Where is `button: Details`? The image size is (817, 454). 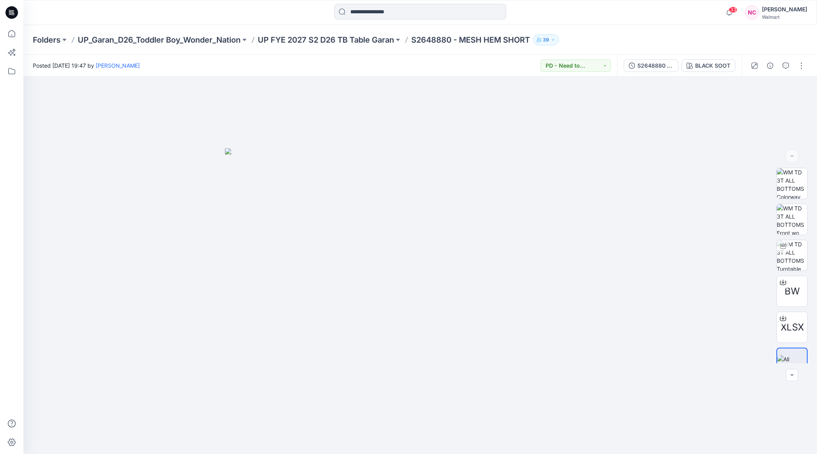 button: Details is located at coordinates (771, 66).